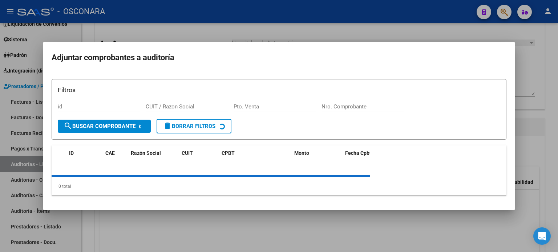  Describe the element at coordinates (279, 58) in the screenshot. I see `h2: Adjuntar comprobantes a auditoría` at that location.